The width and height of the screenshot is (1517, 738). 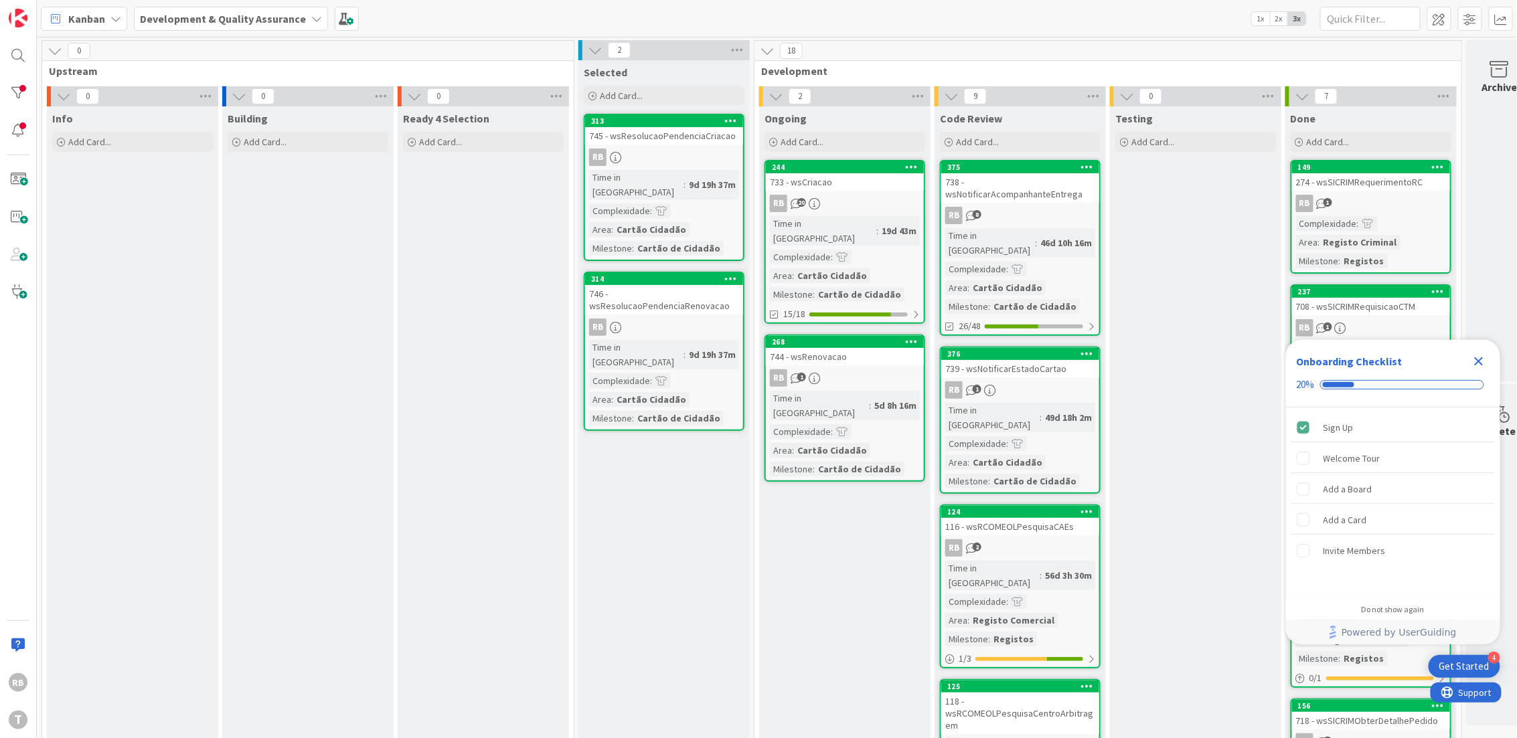 I want to click on div: Add a Board, so click(x=1348, y=489).